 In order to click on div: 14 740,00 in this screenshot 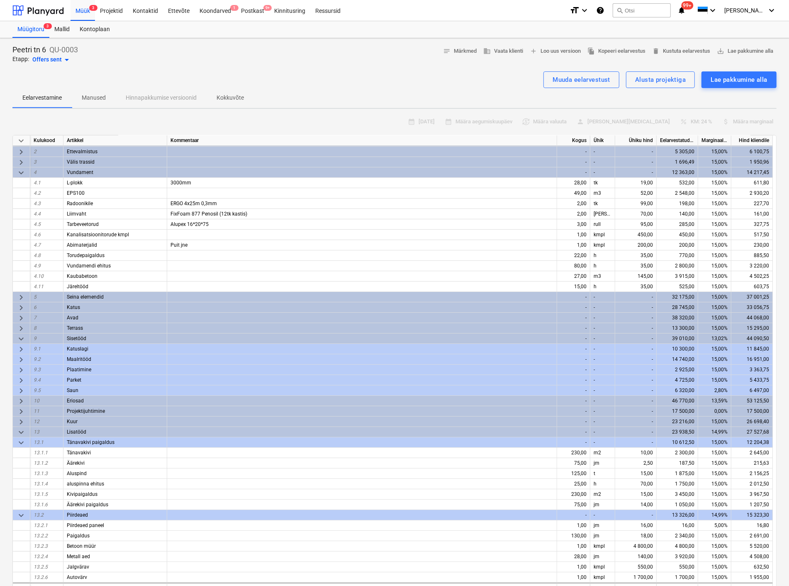, I will do `click(678, 359)`.